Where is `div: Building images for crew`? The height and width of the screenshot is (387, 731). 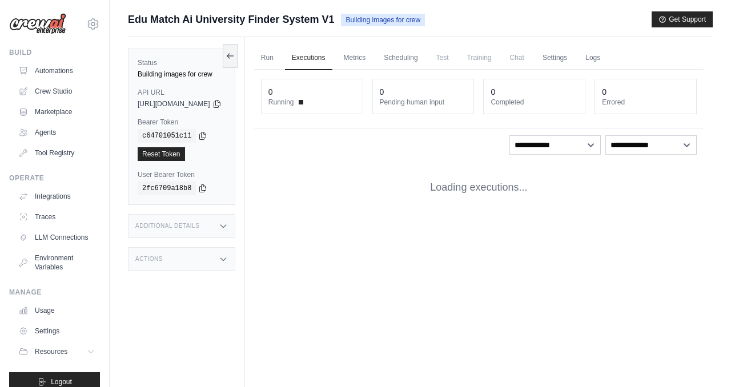
div: Building images for crew is located at coordinates (182, 74).